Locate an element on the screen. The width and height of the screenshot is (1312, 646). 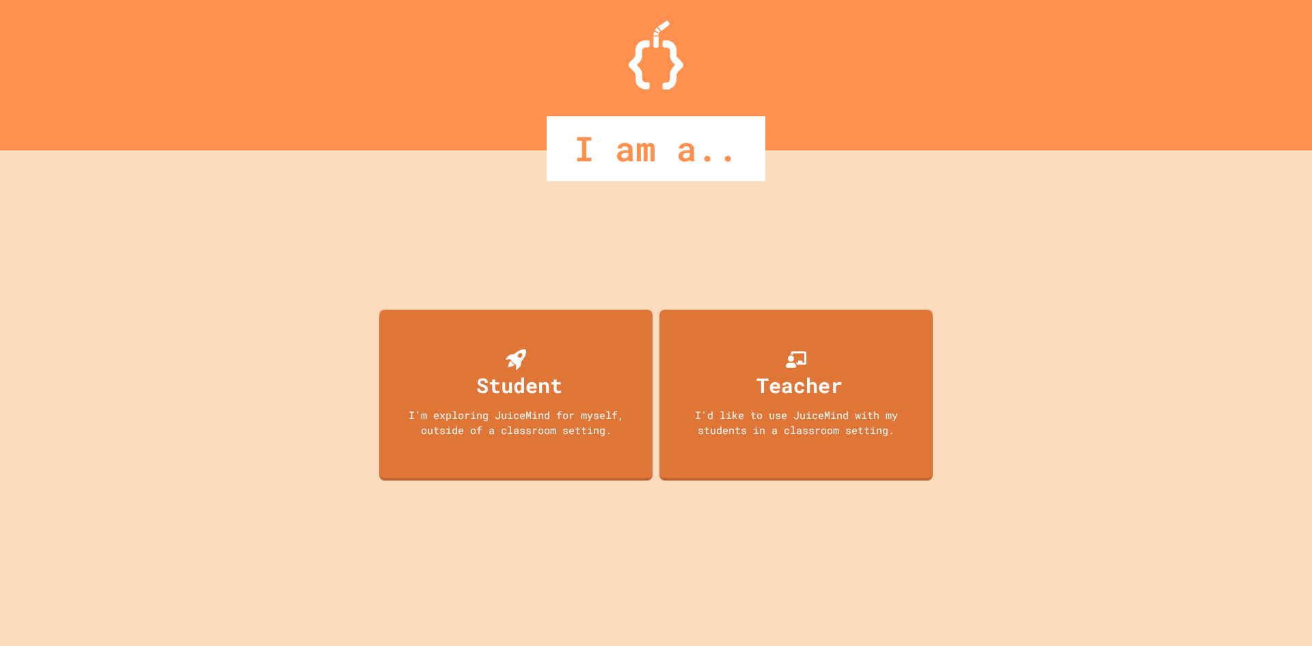
div: Student is located at coordinates (519, 385).